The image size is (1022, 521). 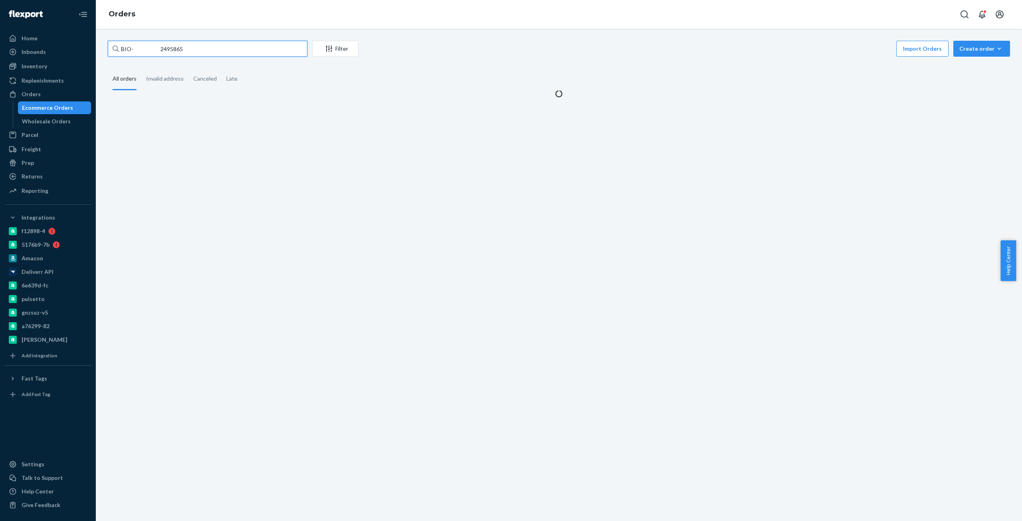 I want to click on div: Parcel, so click(x=30, y=135).